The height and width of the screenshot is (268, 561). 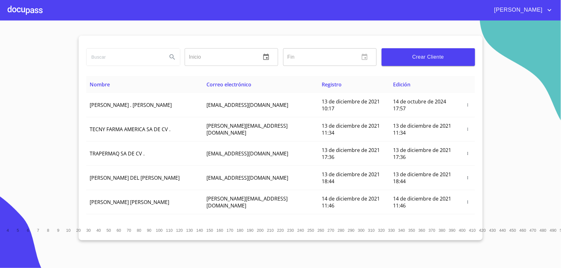 What do you see at coordinates (38, 231) in the screenshot?
I see `button: 7` at bounding box center [38, 231].